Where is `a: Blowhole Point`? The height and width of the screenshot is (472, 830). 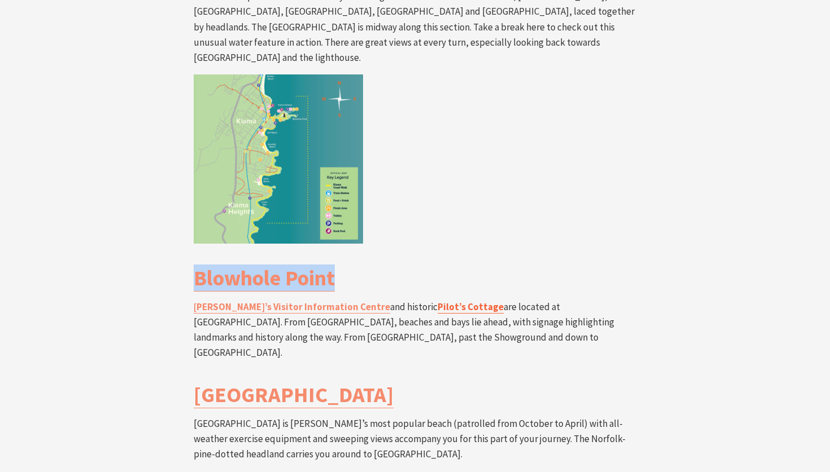 a: Blowhole Point is located at coordinates (264, 278).